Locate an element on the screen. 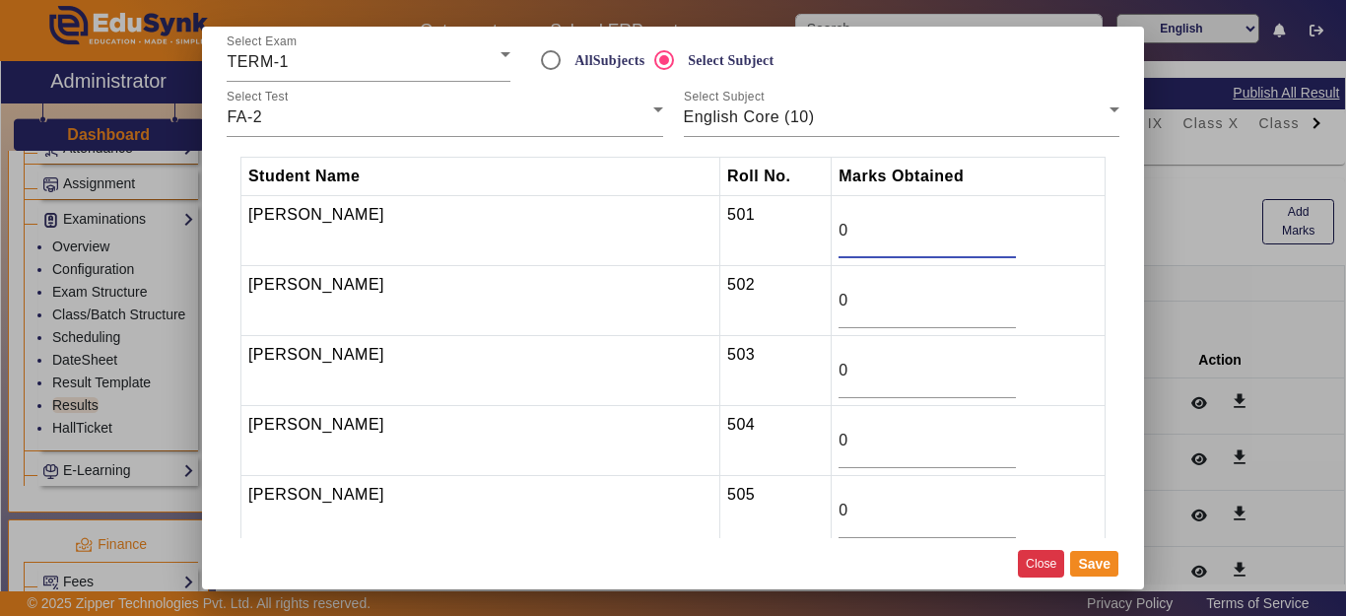 This screenshot has height=616, width=1346. th: Marks Obtained is located at coordinates (968, 176).